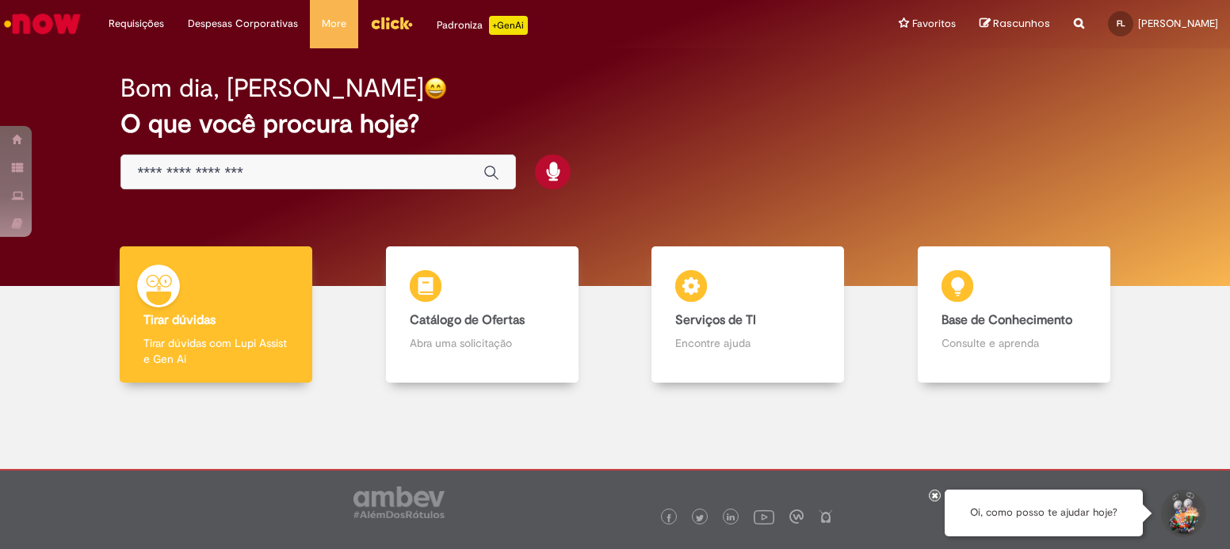  I want to click on a: Catálogo de Ofertas Abra uma solicitação, so click(482, 315).